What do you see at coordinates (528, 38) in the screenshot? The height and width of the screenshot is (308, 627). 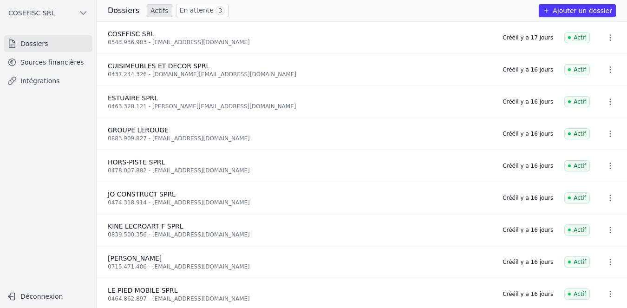 I see `div: Créé il y a 17 jours` at bounding box center [528, 38].